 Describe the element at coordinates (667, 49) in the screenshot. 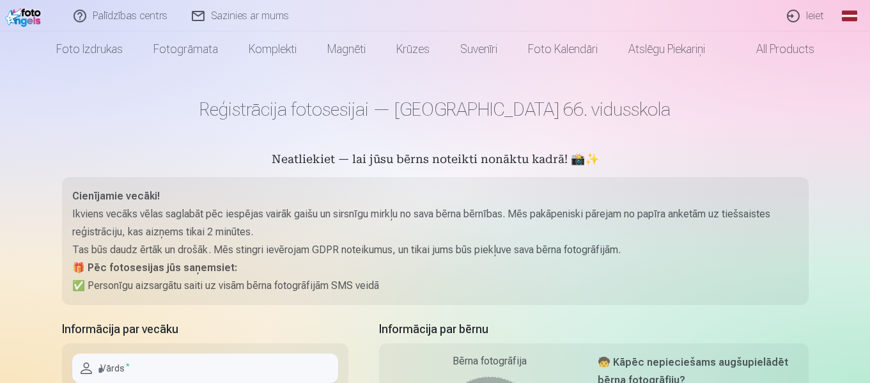

I see `a: Atslēgu piekariņi` at that location.